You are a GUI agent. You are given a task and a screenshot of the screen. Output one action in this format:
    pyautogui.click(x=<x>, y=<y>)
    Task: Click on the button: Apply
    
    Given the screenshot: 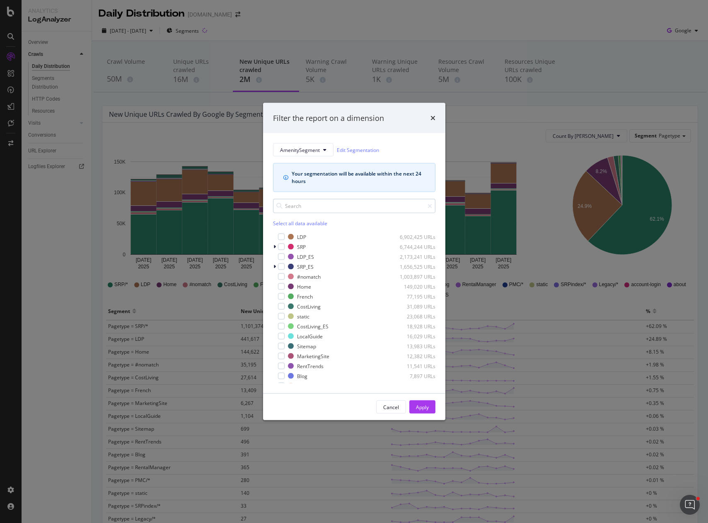 What is the action you would take?
    pyautogui.click(x=422, y=407)
    